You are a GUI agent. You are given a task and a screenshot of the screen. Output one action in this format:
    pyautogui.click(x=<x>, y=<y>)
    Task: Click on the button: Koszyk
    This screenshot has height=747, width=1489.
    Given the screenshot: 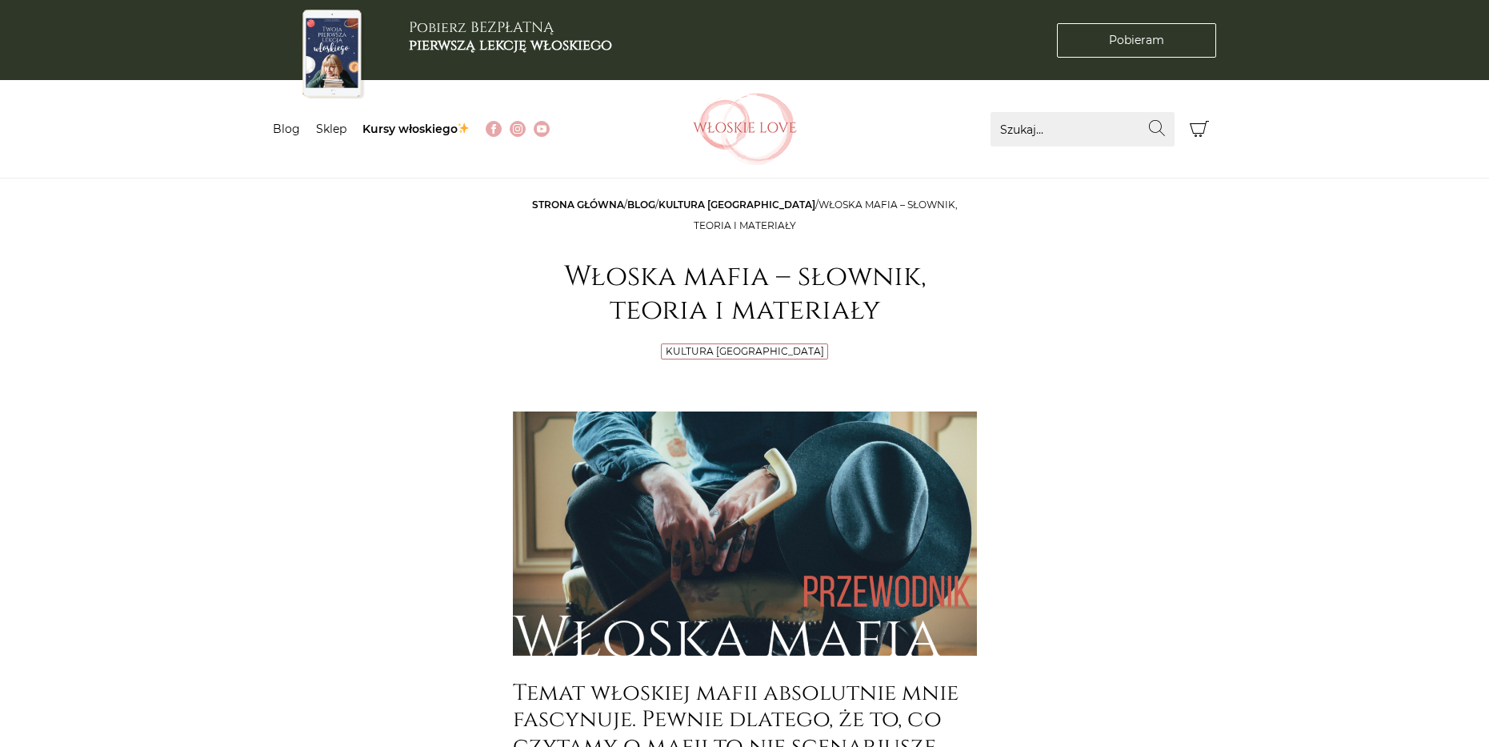 What is the action you would take?
    pyautogui.click(x=1200, y=129)
    